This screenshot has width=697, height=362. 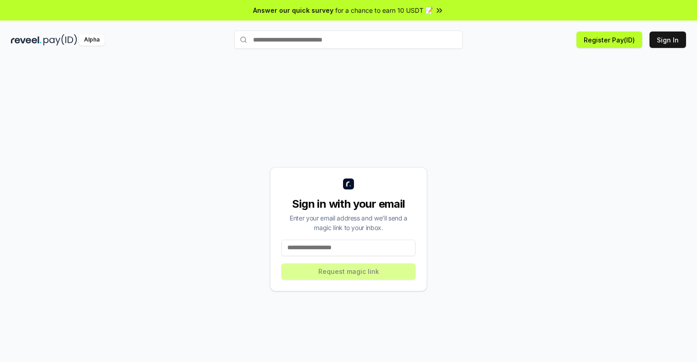 What do you see at coordinates (384, 10) in the screenshot?
I see `span: for a chance to earn 10 USDT 📝` at bounding box center [384, 10].